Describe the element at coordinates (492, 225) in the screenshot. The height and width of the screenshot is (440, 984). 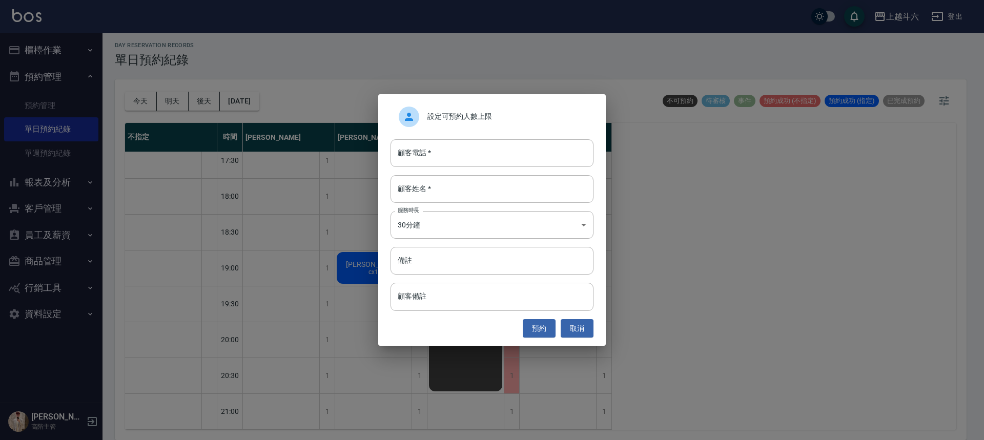
I see `div: 30分鐘` at that location.